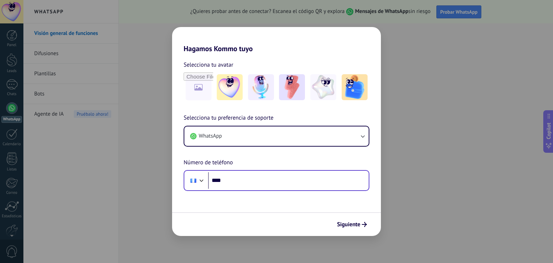  What do you see at coordinates (261, 87) in the screenshot?
I see `img: -2.jpeg` at bounding box center [261, 87].